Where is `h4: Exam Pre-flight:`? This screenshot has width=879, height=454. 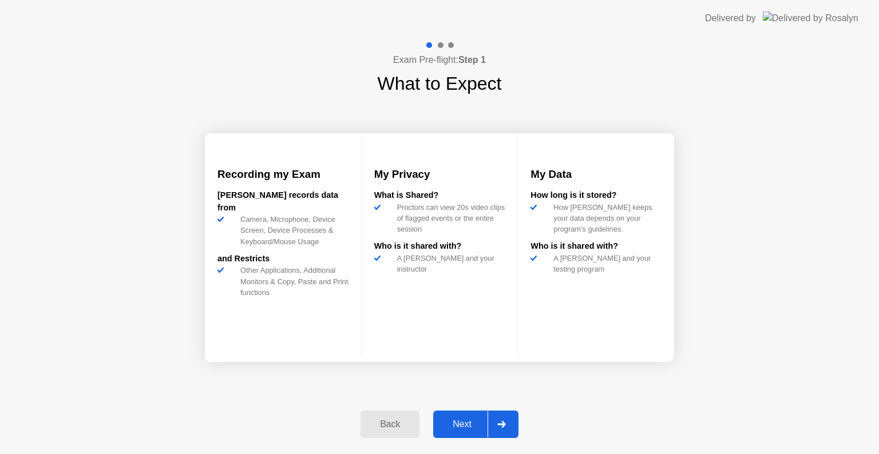
h4: Exam Pre-flight: is located at coordinates (440, 60).